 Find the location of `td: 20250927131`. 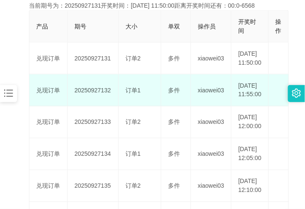

td: 20250927131 is located at coordinates (93, 58).